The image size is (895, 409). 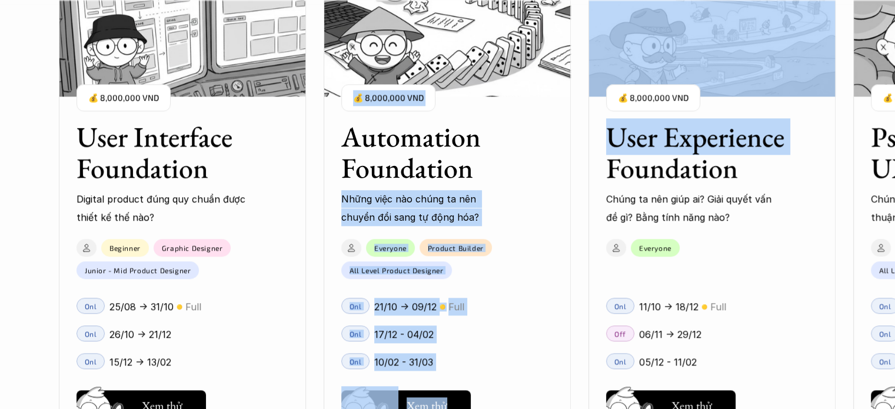 I want to click on p: 15/12 -> 13/02, so click(x=140, y=362).